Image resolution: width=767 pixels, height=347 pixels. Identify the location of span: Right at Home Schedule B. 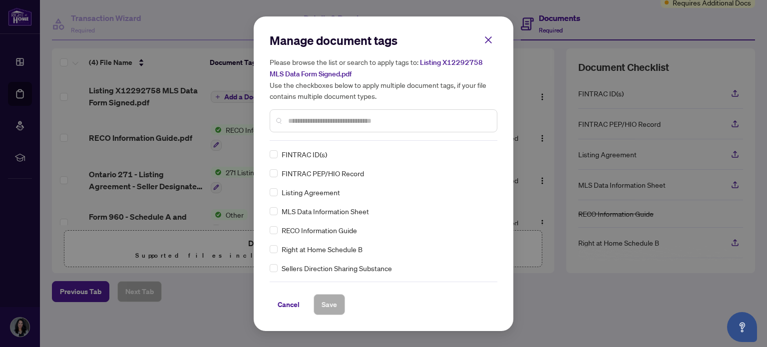
(322, 249).